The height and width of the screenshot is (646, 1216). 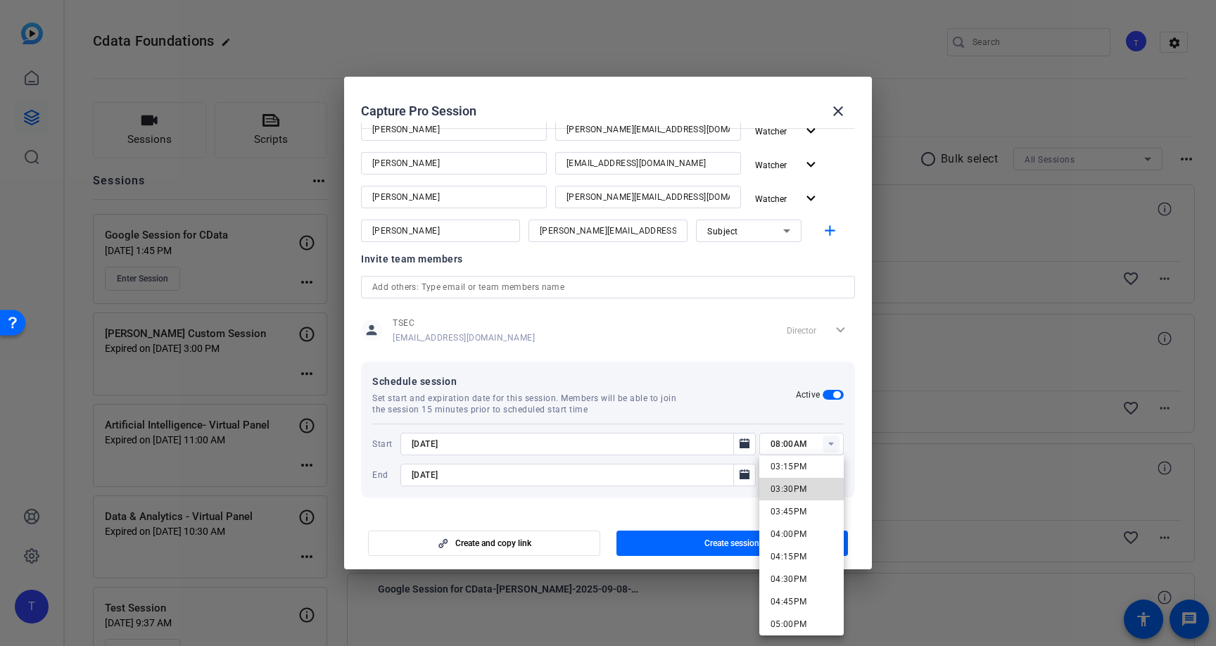 I want to click on mat-icon: person, so click(x=371, y=330).